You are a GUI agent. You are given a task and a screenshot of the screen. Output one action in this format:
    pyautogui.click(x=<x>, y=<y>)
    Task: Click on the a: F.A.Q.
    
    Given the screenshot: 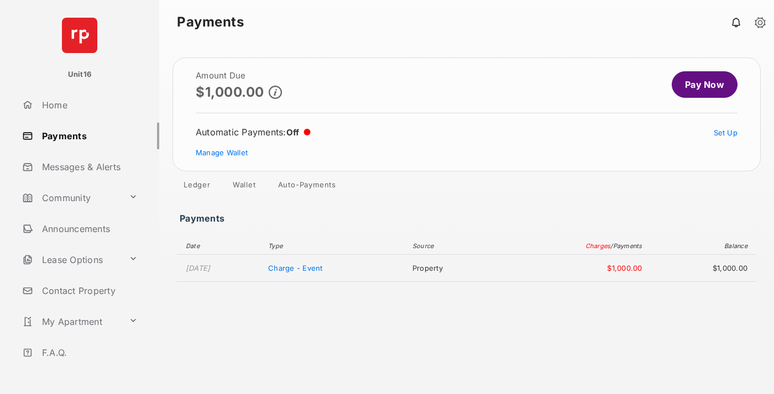 What is the action you would take?
    pyautogui.click(x=88, y=353)
    